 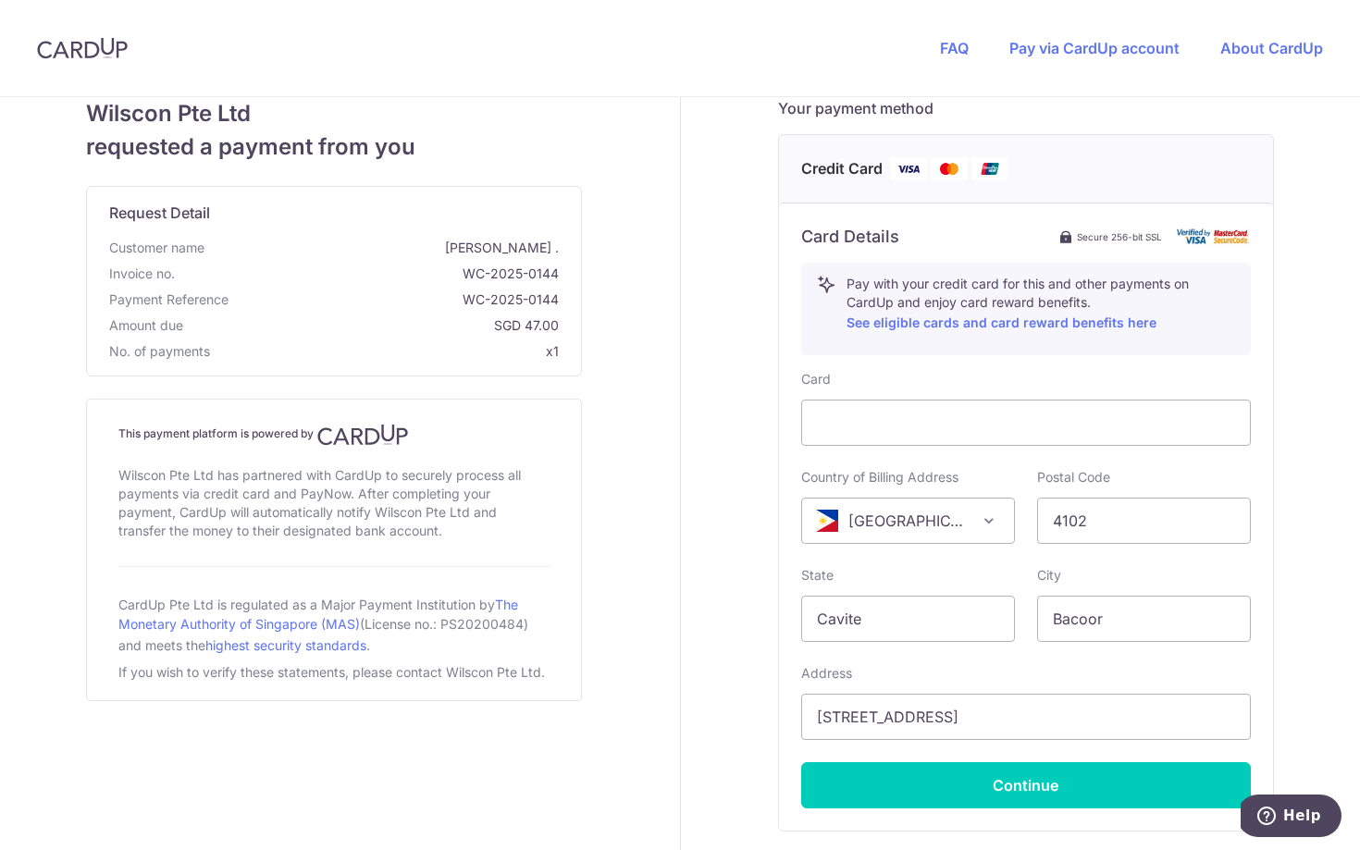 I want to click on img: card secure, so click(x=1214, y=236).